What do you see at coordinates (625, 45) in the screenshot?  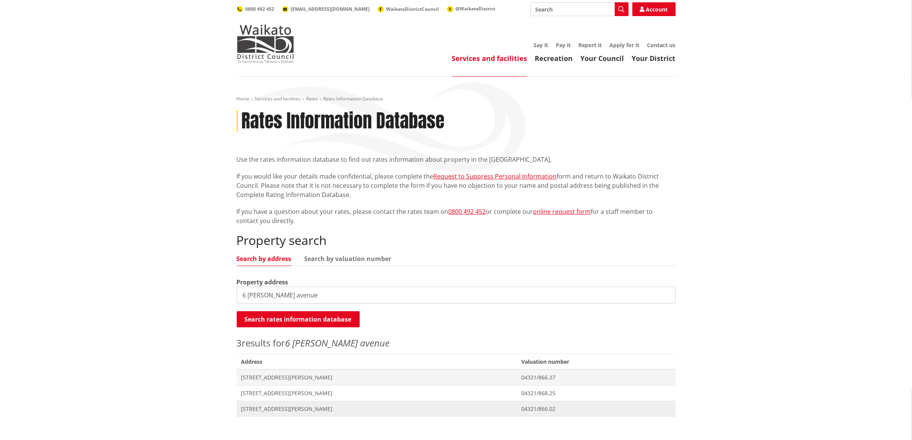 I see `a: Apply for it` at bounding box center [625, 45].